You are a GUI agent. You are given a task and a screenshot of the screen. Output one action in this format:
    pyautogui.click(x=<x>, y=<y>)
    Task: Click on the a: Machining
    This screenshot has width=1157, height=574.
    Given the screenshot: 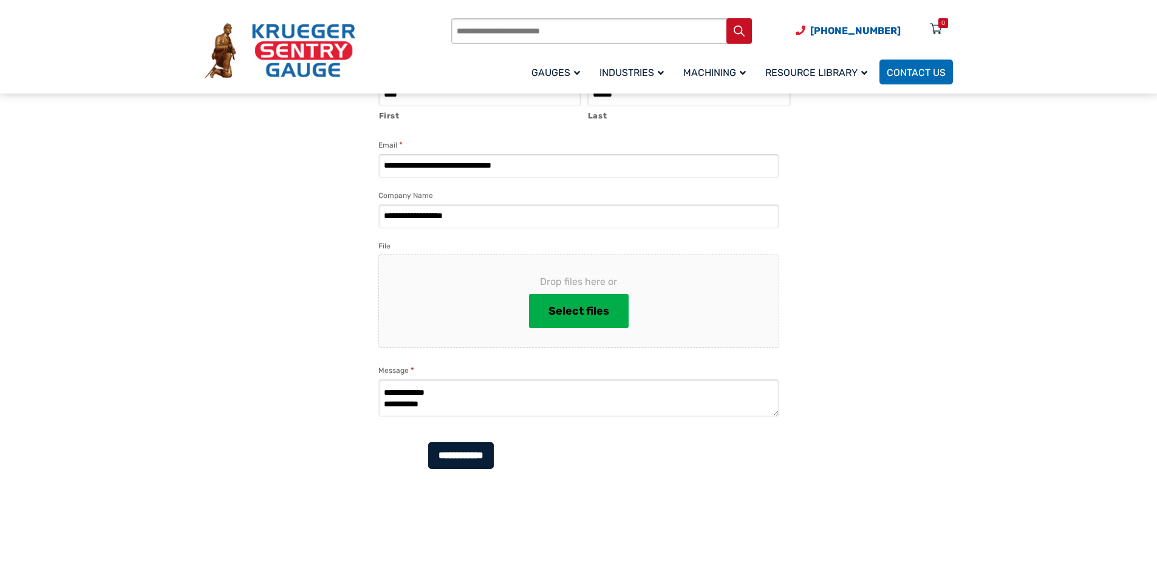 What is the action you would take?
    pyautogui.click(x=716, y=72)
    